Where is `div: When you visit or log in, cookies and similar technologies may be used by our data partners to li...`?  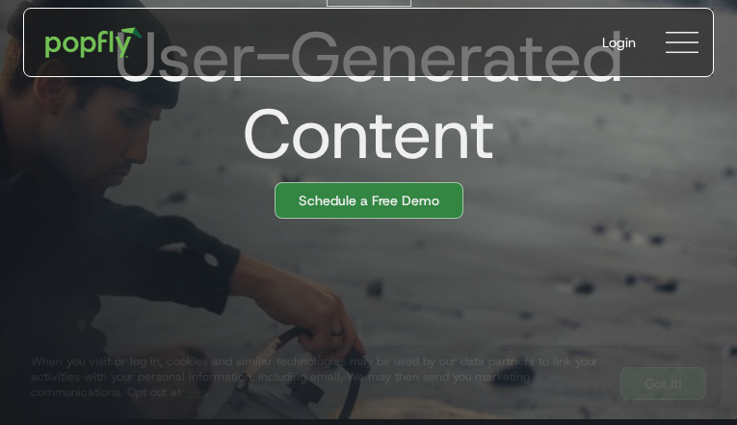 div: When you visit or log in, cookies and similar technologies may be used by our data partners to li... is located at coordinates (318, 377).